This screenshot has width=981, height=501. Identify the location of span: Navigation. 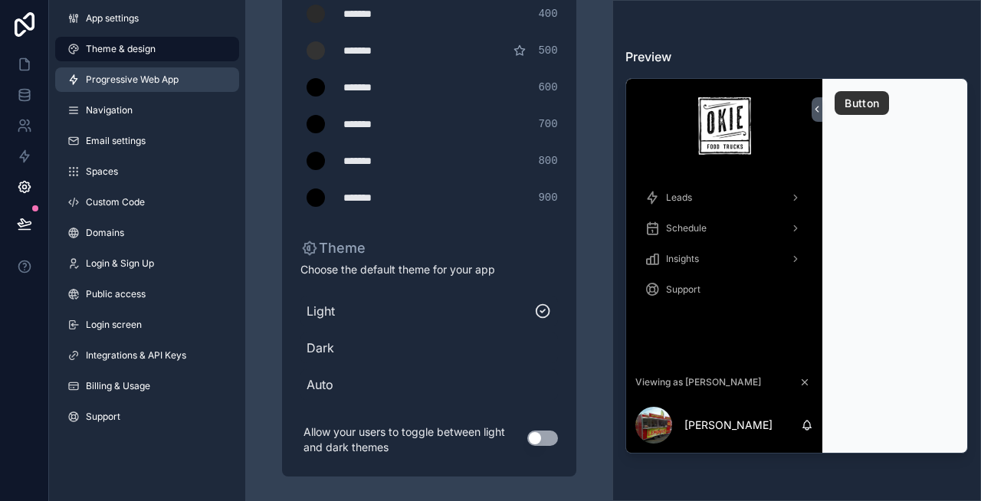
(109, 110).